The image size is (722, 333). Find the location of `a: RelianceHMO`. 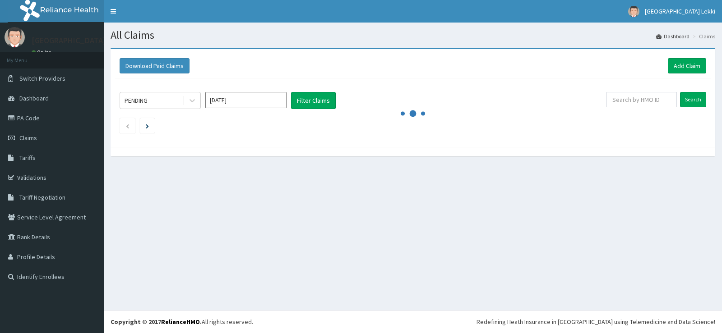

a: RelianceHMO is located at coordinates (180, 322).